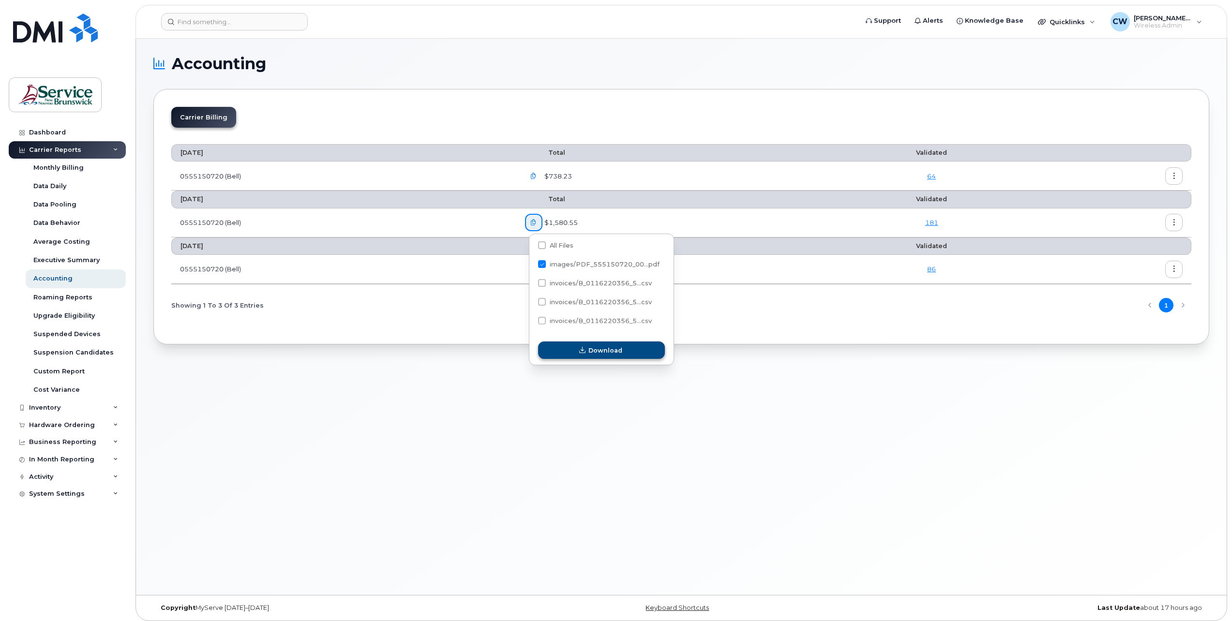  I want to click on a: 64, so click(931, 176).